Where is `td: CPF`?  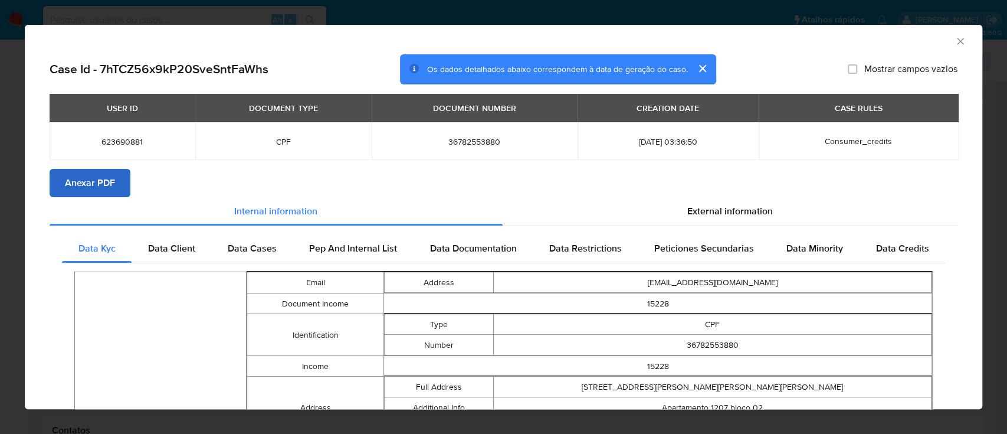
td: CPF is located at coordinates (713, 324).